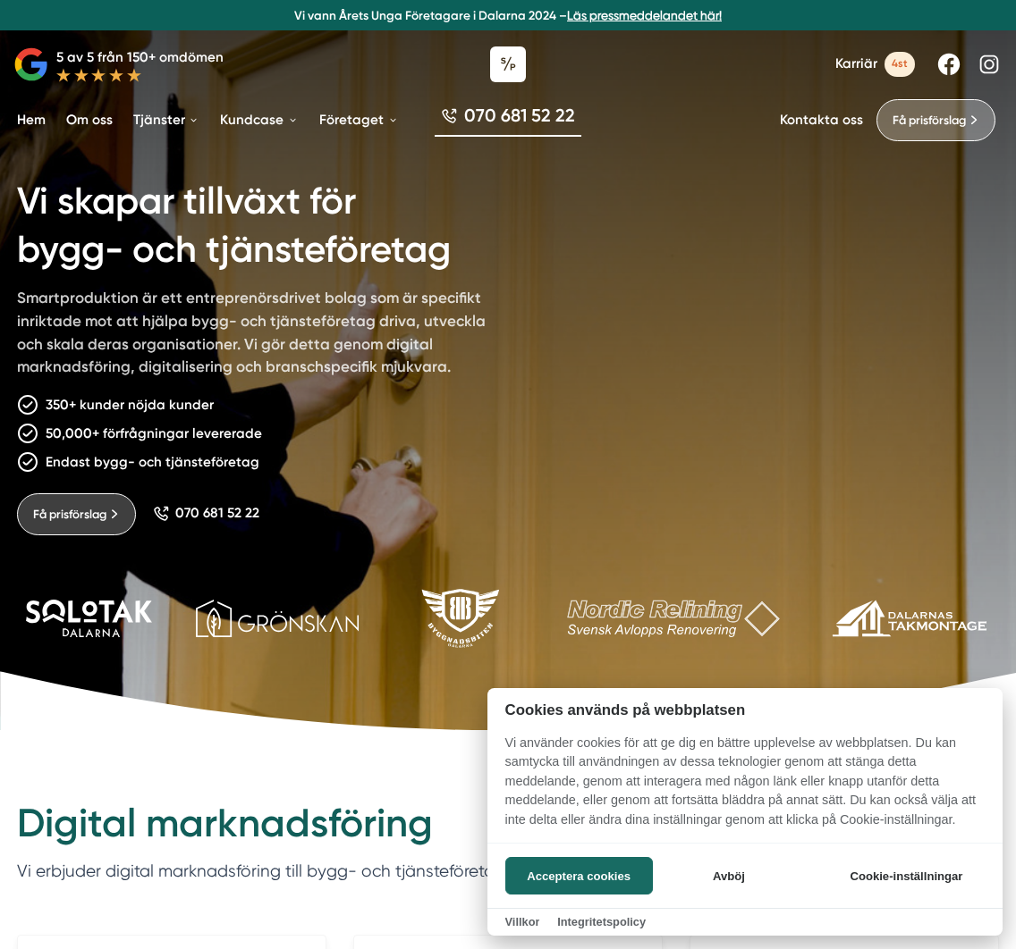 The height and width of the screenshot is (949, 1016). What do you see at coordinates (601, 922) in the screenshot?
I see `a: Integritetspolicy` at bounding box center [601, 922].